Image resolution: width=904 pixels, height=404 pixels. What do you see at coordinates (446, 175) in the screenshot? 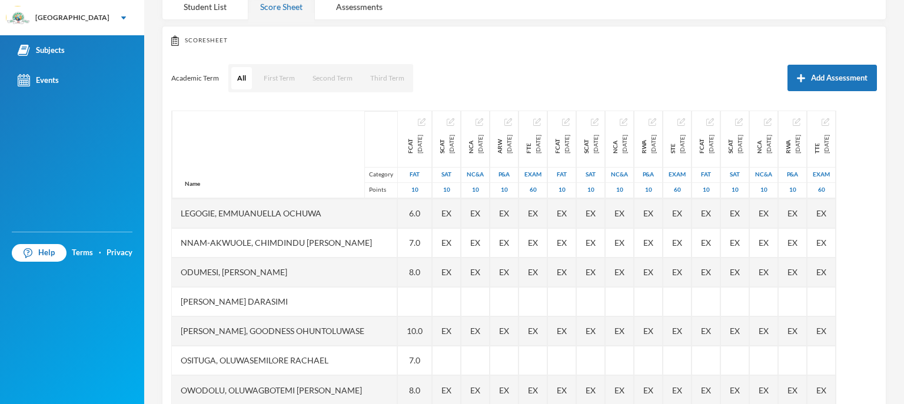
I see `div: Second Assessment Test` at bounding box center [446, 175].